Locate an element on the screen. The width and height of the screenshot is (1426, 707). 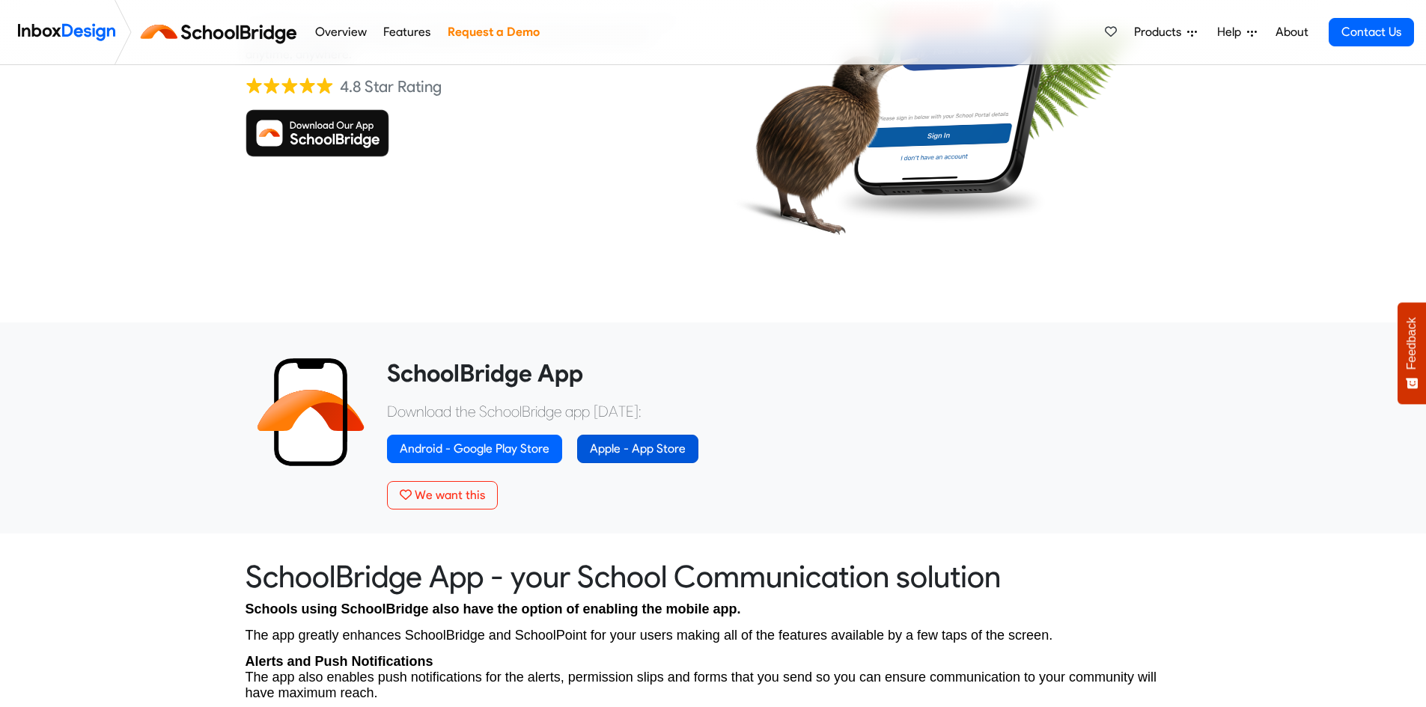
img: shadow.png is located at coordinates (940, 201).